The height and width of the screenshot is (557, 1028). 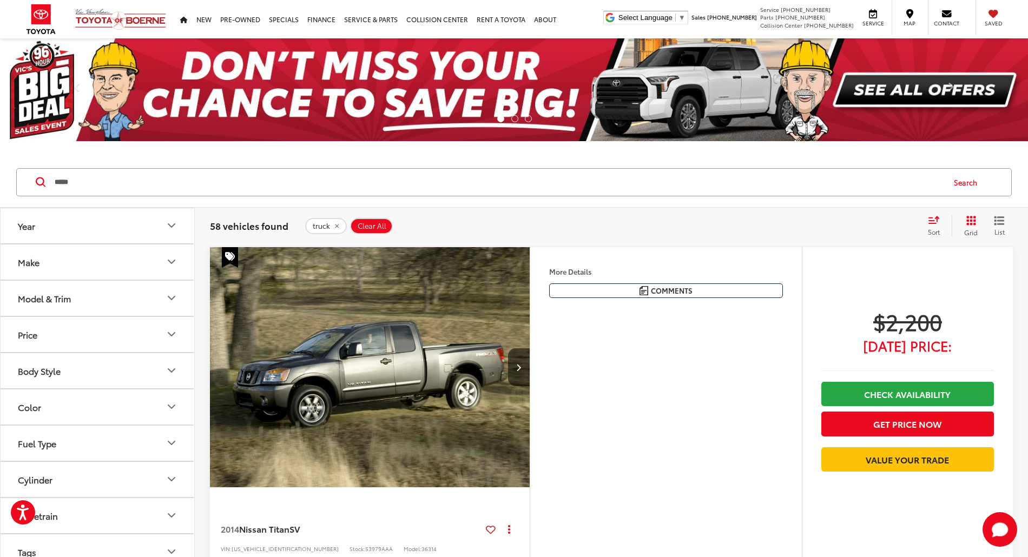 What do you see at coordinates (509, 529) in the screenshot?
I see `span: dropdown dots` at bounding box center [509, 529].